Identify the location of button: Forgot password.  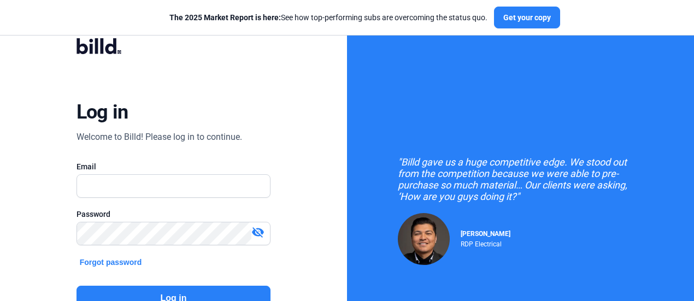
(111, 262).